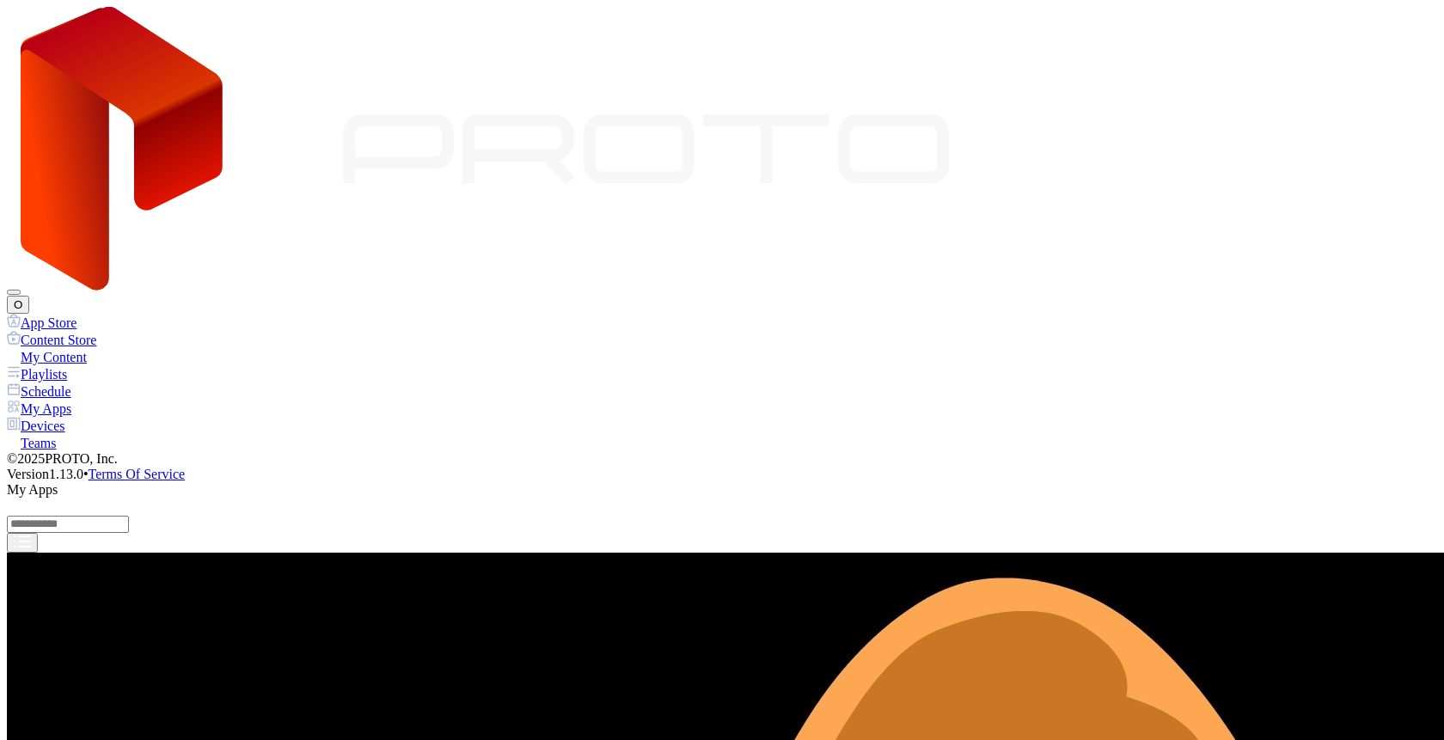  Describe the element at coordinates (18, 304) in the screenshot. I see `button: O` at that location.